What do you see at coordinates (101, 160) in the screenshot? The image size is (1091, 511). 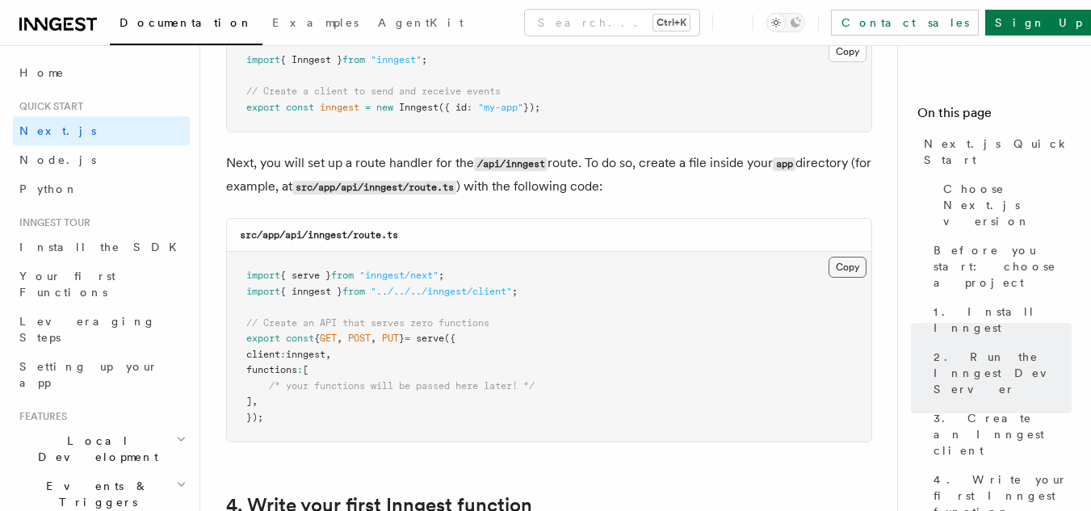 I see `a: Node.js` at bounding box center [101, 160].